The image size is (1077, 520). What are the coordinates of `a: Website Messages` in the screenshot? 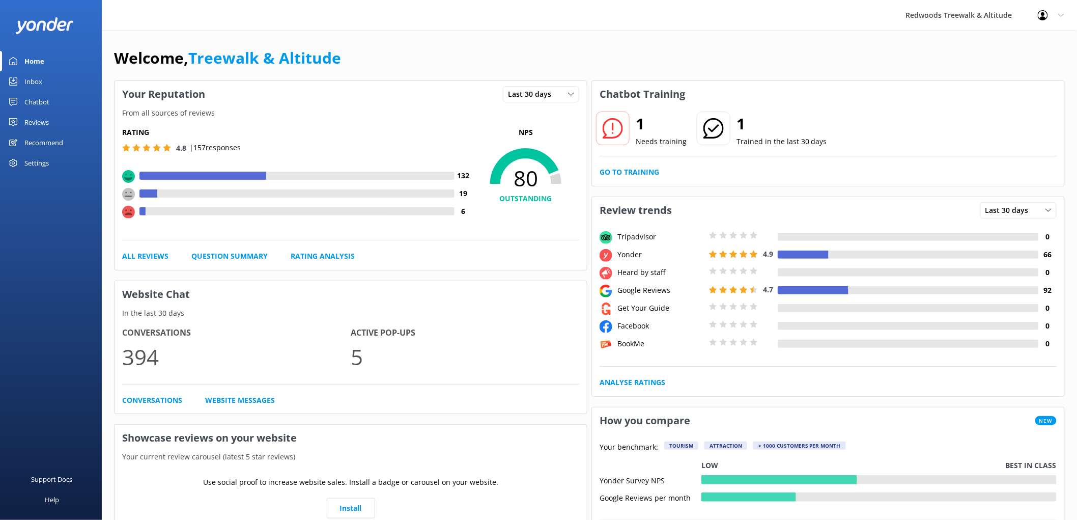 It's located at (240, 400).